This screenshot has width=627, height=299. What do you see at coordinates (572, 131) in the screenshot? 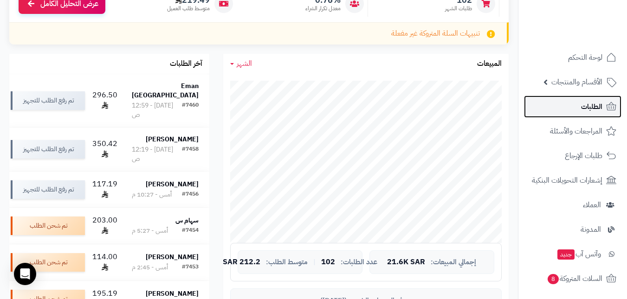
I see `a: المراجعات والأسئلة` at bounding box center [572, 131].